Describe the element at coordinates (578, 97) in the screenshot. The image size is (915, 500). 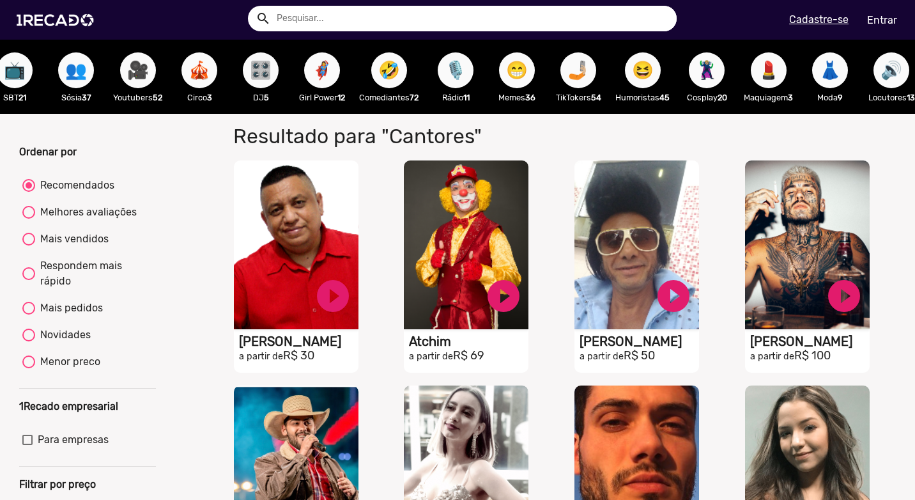
I see `p: TikTokers` at that location.